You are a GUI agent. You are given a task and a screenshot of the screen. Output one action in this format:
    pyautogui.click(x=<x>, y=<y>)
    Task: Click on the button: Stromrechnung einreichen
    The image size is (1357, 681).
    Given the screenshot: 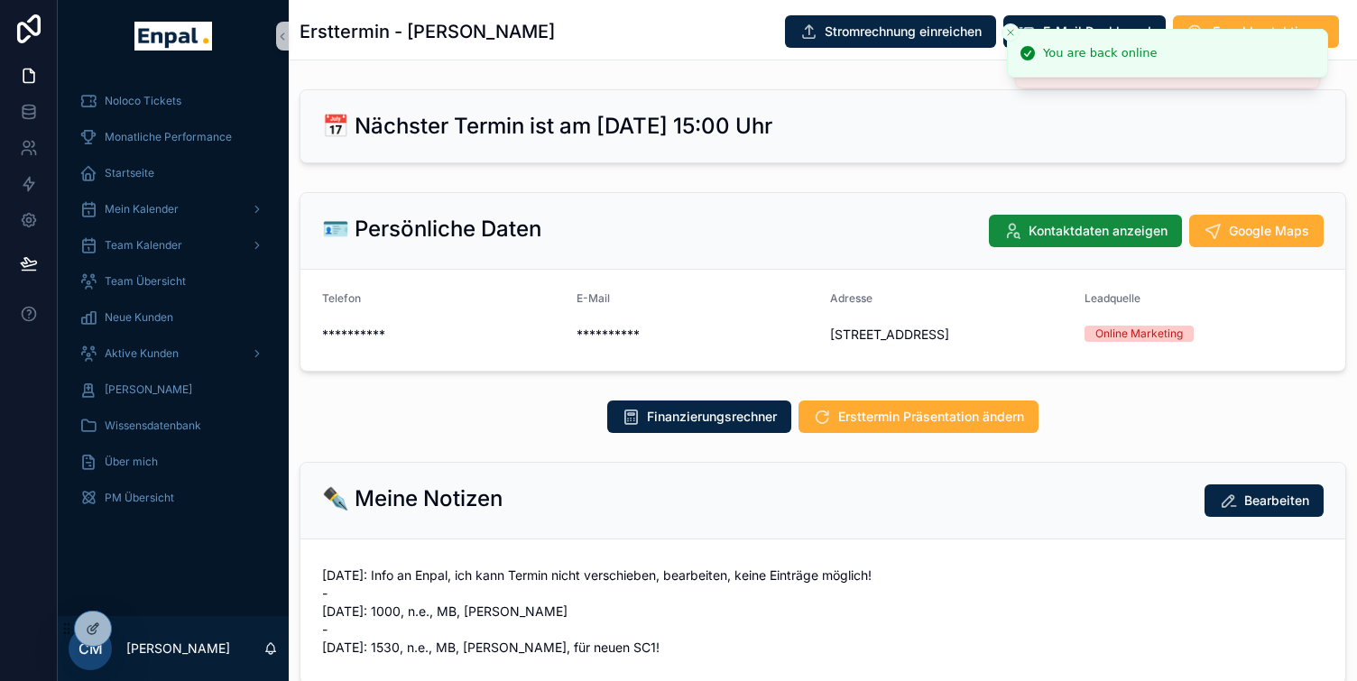 What is the action you would take?
    pyautogui.click(x=891, y=32)
    